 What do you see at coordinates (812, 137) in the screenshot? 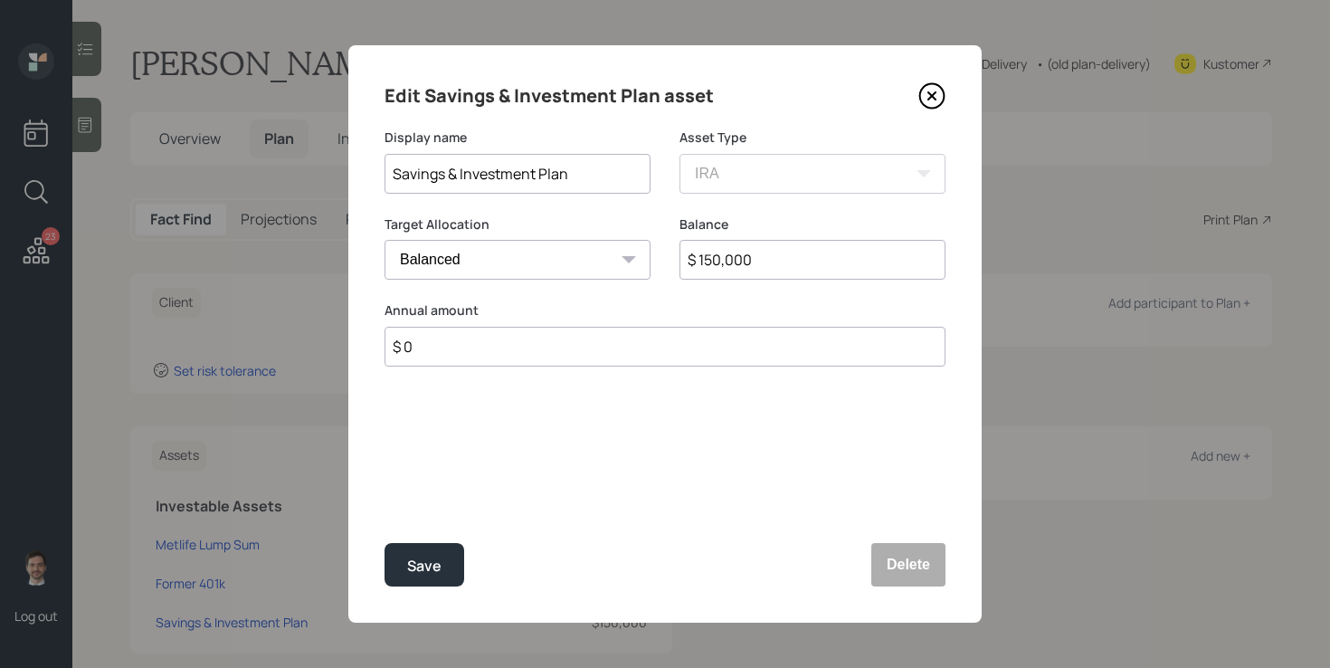
I see `label: Asset Type` at bounding box center [812, 137].